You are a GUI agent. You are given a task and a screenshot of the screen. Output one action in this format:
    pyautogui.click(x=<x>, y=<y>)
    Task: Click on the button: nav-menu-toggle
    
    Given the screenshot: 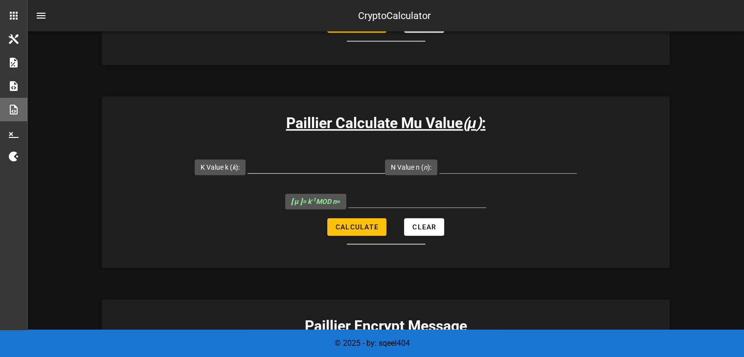 What is the action you would take?
    pyautogui.click(x=41, y=16)
    